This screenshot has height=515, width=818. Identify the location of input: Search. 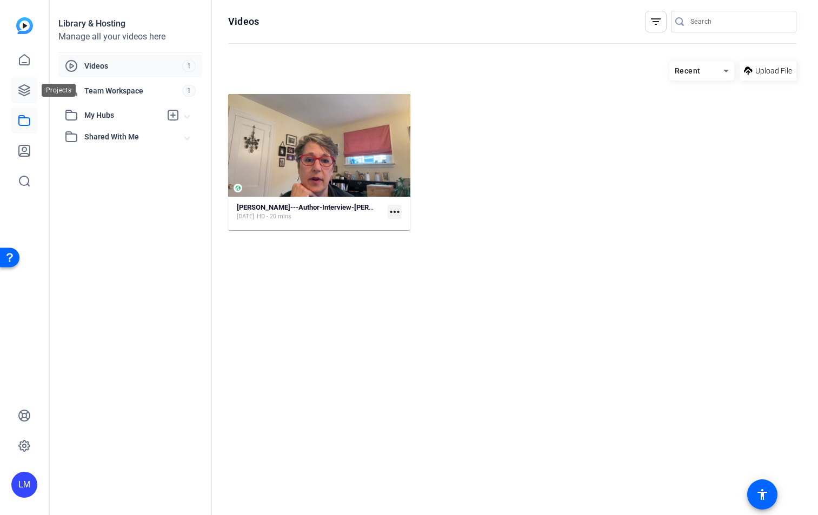
(739, 22).